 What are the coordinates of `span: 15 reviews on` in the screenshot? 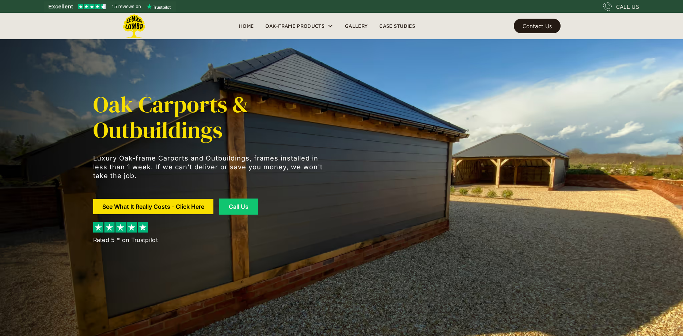 It's located at (126, 7).